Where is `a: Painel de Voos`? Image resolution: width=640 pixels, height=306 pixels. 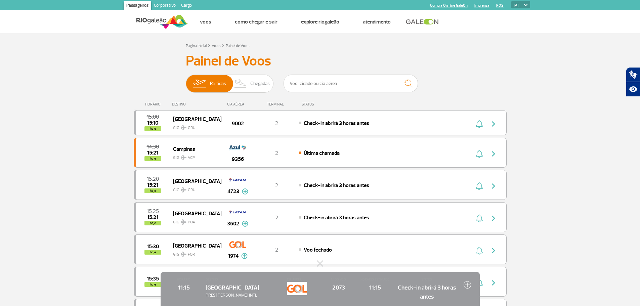 a: Painel de Voos is located at coordinates (237, 46).